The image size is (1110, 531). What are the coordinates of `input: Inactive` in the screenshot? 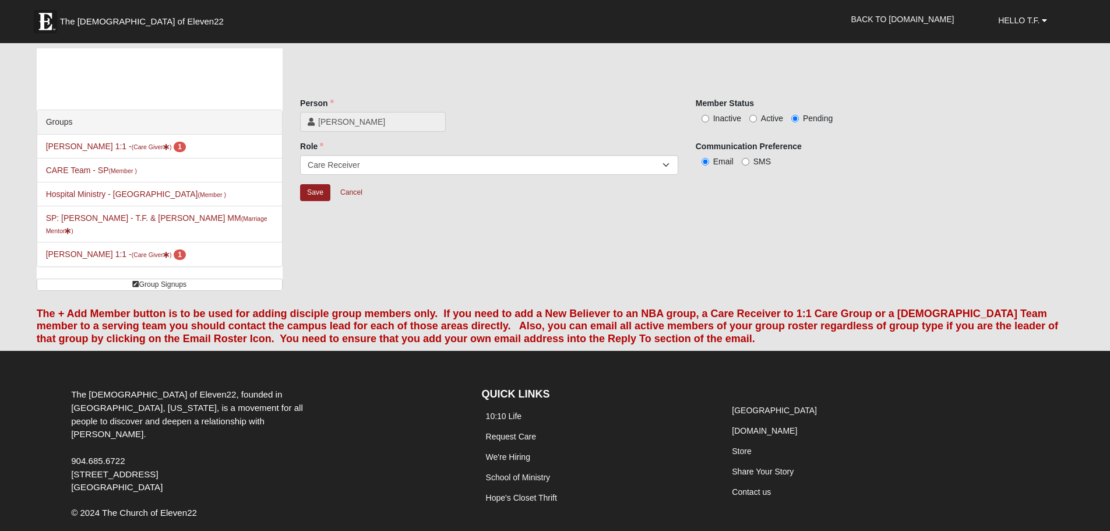 It's located at (705, 118).